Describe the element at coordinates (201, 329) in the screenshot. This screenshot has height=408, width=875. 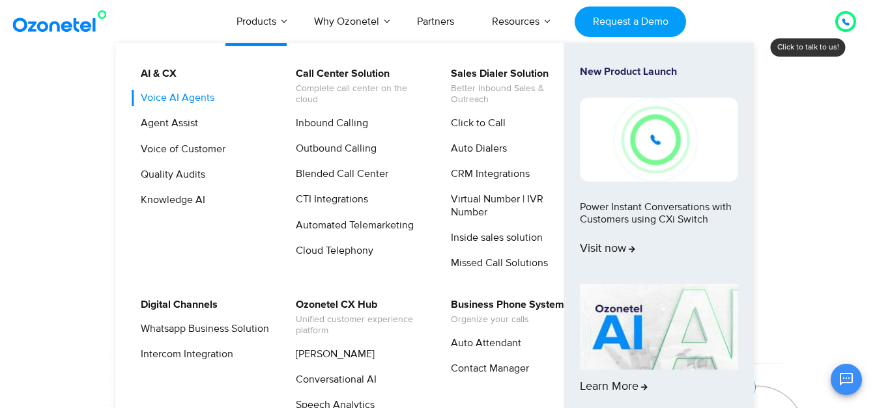
I see `a: Whatsapp Business Solution` at that location.